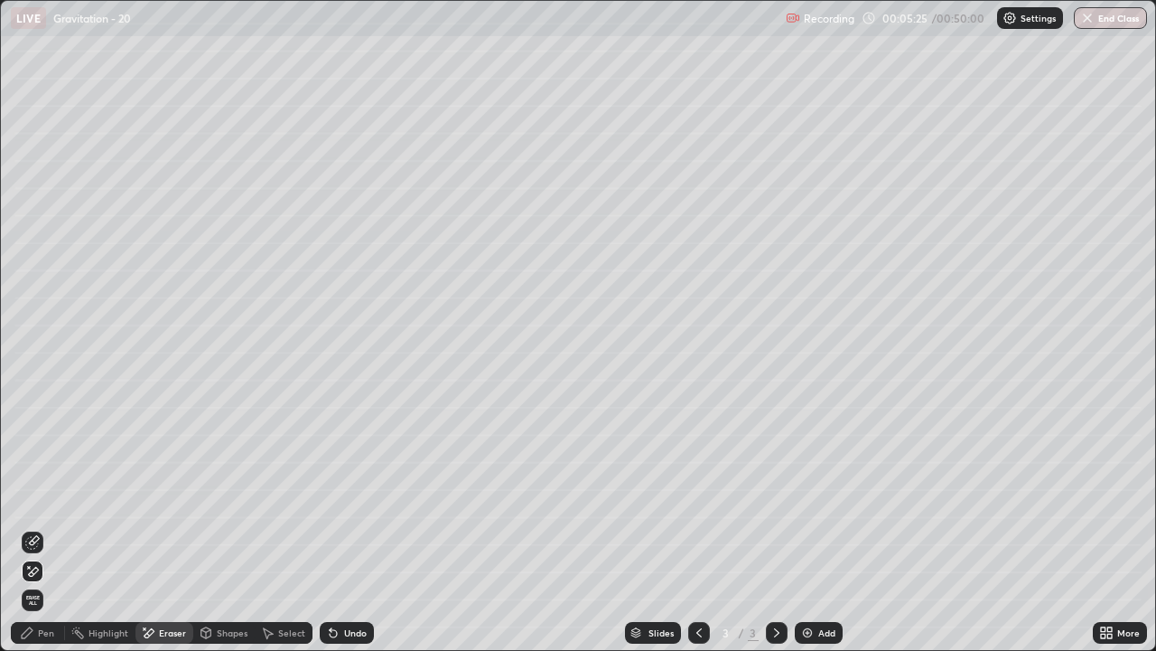 Image resolution: width=1156 pixels, height=651 pixels. What do you see at coordinates (1010, 18) in the screenshot?
I see `img: class-settings-icons` at bounding box center [1010, 18].